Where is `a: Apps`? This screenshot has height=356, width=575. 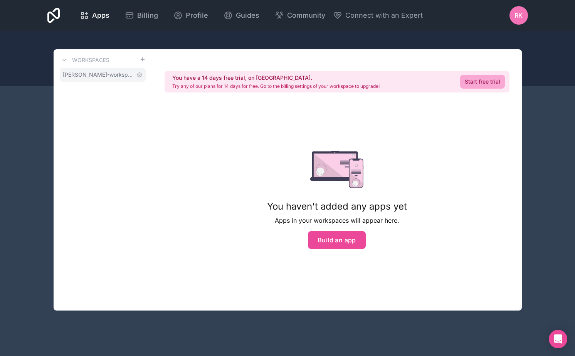 a: Apps is located at coordinates (94, 15).